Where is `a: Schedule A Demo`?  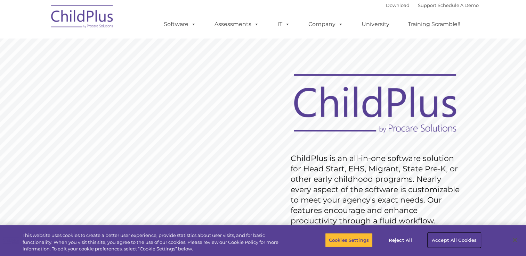
a: Schedule A Demo is located at coordinates (458, 5).